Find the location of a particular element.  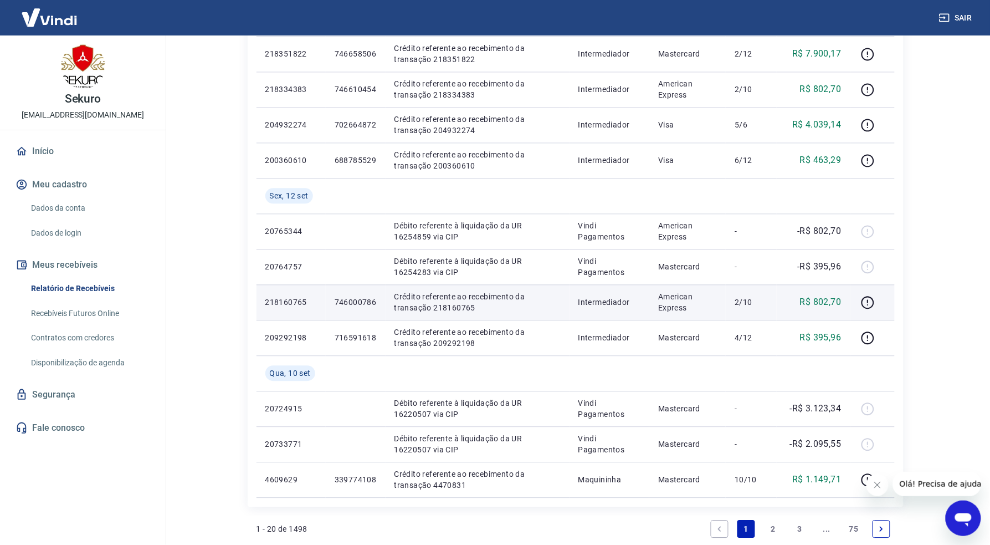

p: 20765344 is located at coordinates (291, 232).